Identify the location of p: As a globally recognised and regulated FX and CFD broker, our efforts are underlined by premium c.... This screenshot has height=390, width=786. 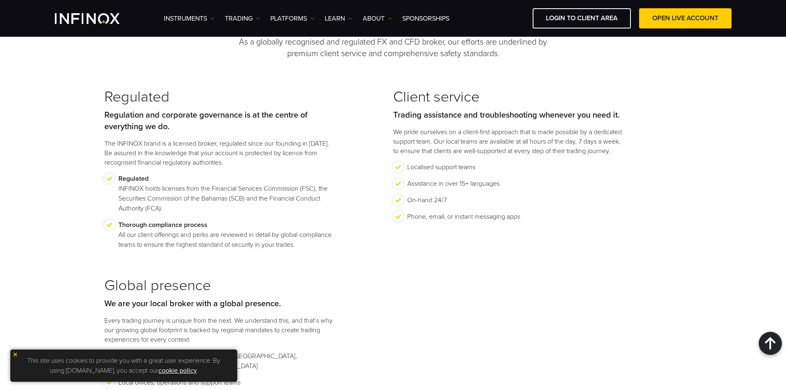
(393, 48).